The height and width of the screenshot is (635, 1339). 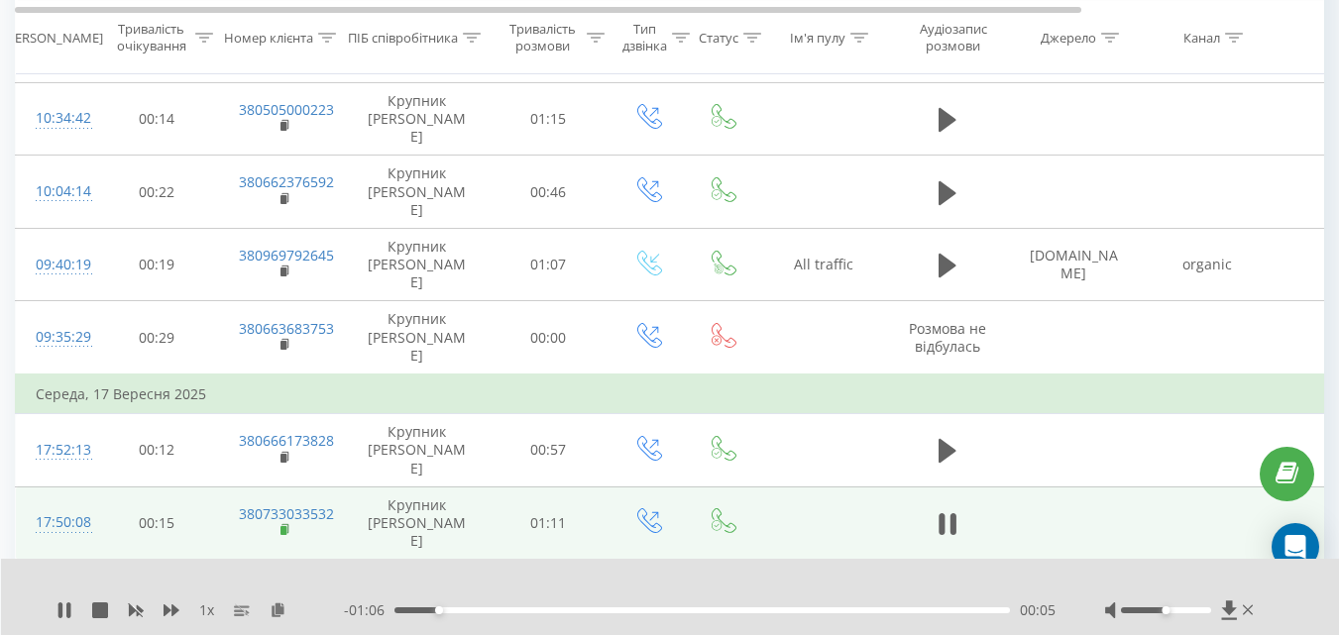 I want to click on td: 01:07, so click(x=548, y=265).